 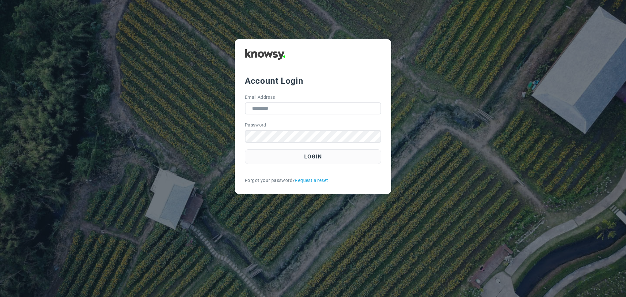 I want to click on label: Password, so click(x=256, y=125).